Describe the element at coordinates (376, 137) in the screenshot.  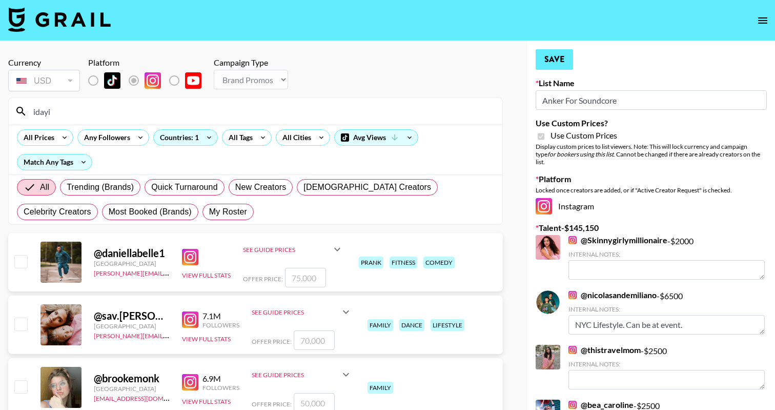
I see `div: Avg Views` at that location.